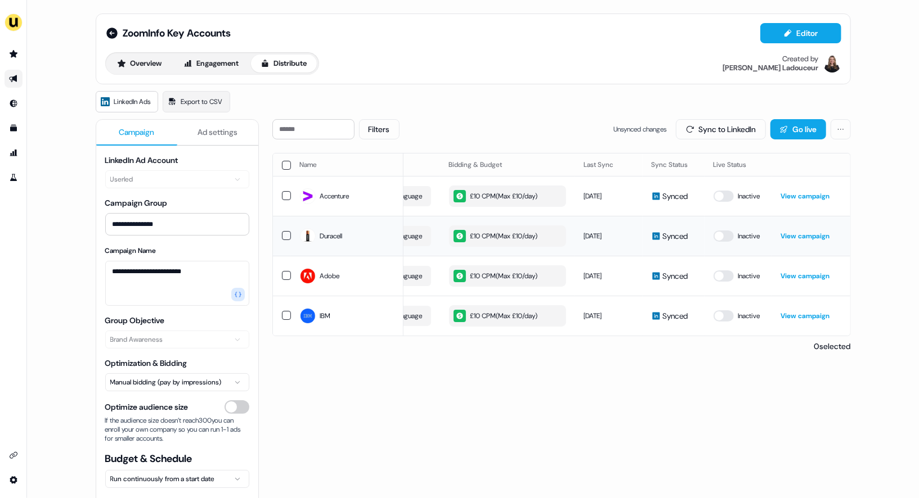  I want to click on button: More actions, so click(840, 129).